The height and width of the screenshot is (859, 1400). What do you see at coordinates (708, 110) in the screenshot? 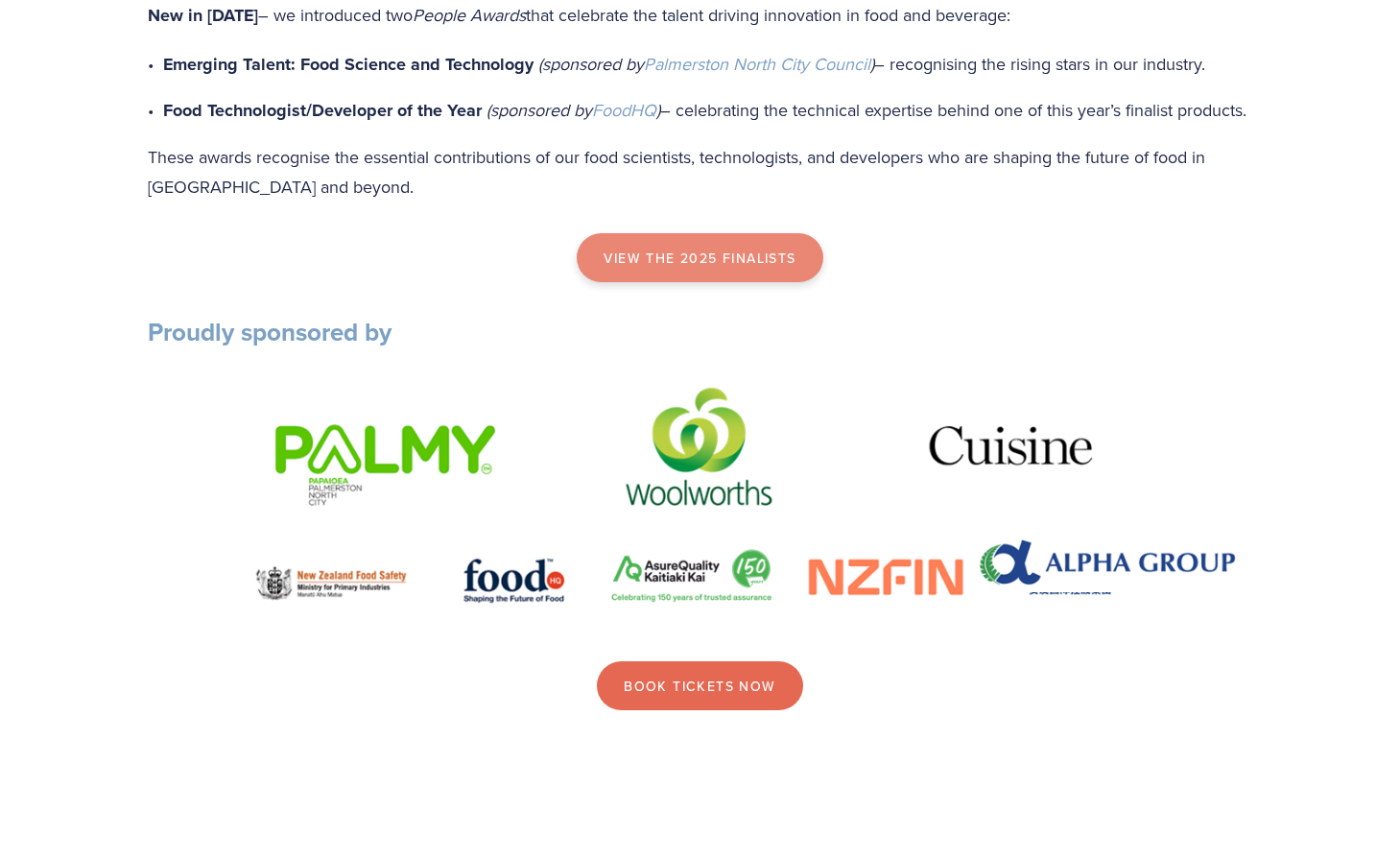
I see `p: – celebrating the technical expertise behind one of this year’s finalist products.` at bounding box center [708, 110].